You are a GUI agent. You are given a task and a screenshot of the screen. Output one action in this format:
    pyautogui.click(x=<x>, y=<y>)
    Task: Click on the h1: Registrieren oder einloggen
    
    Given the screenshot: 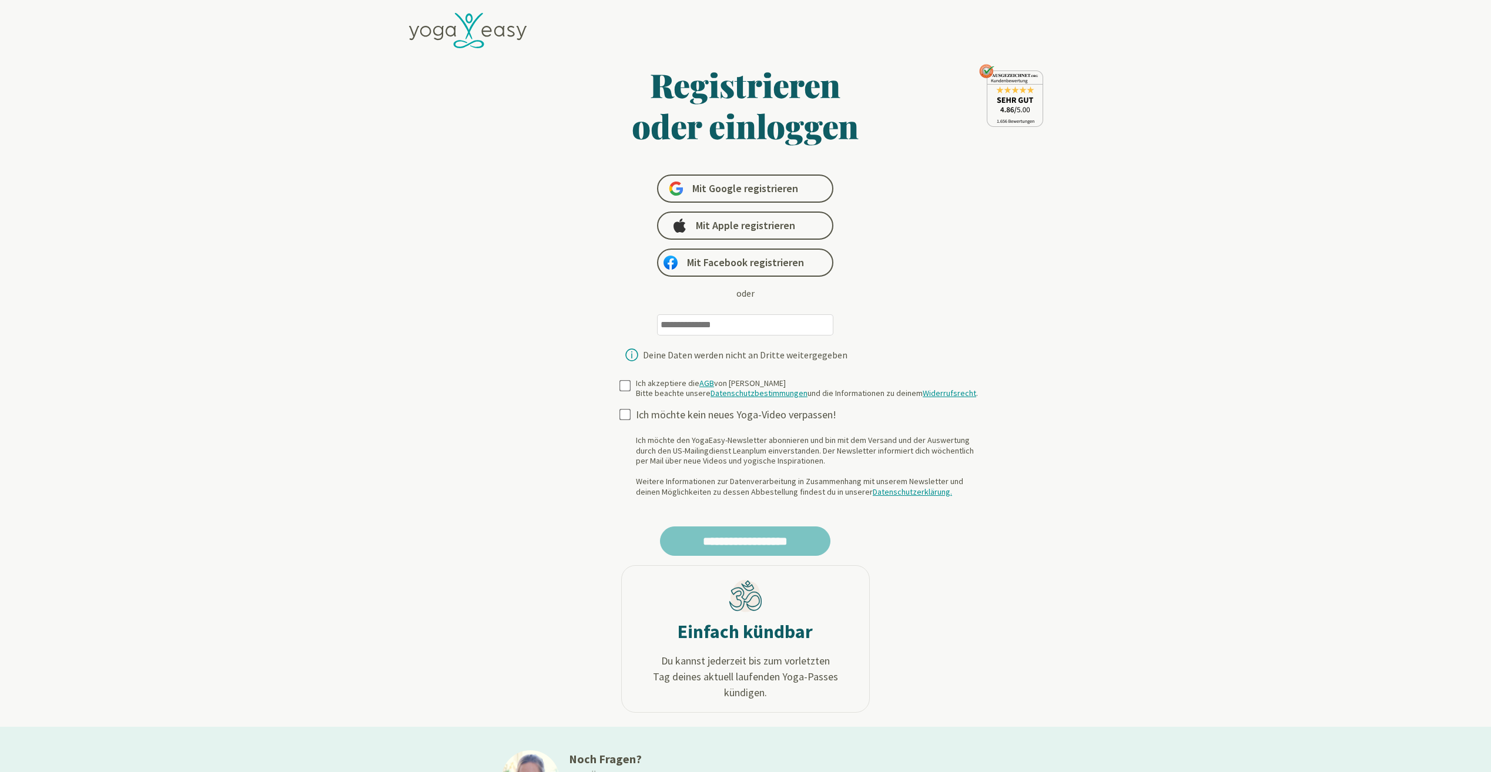 What is the action you would take?
    pyautogui.click(x=746, y=105)
    